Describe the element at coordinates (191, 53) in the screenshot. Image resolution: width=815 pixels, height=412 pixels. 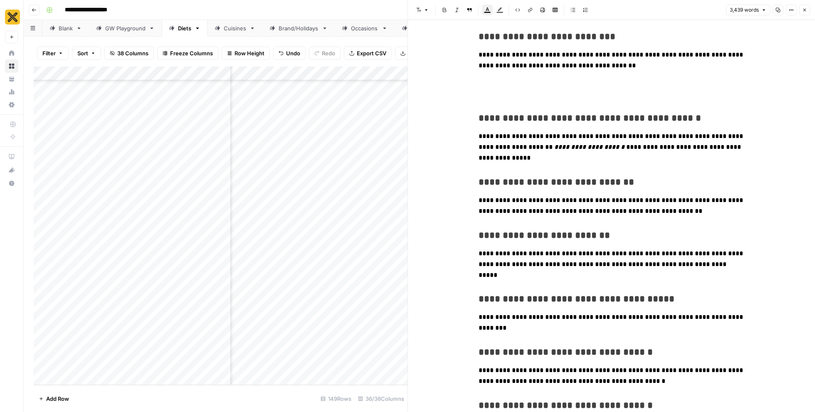
I see `span: Freeze Columns` at that location.